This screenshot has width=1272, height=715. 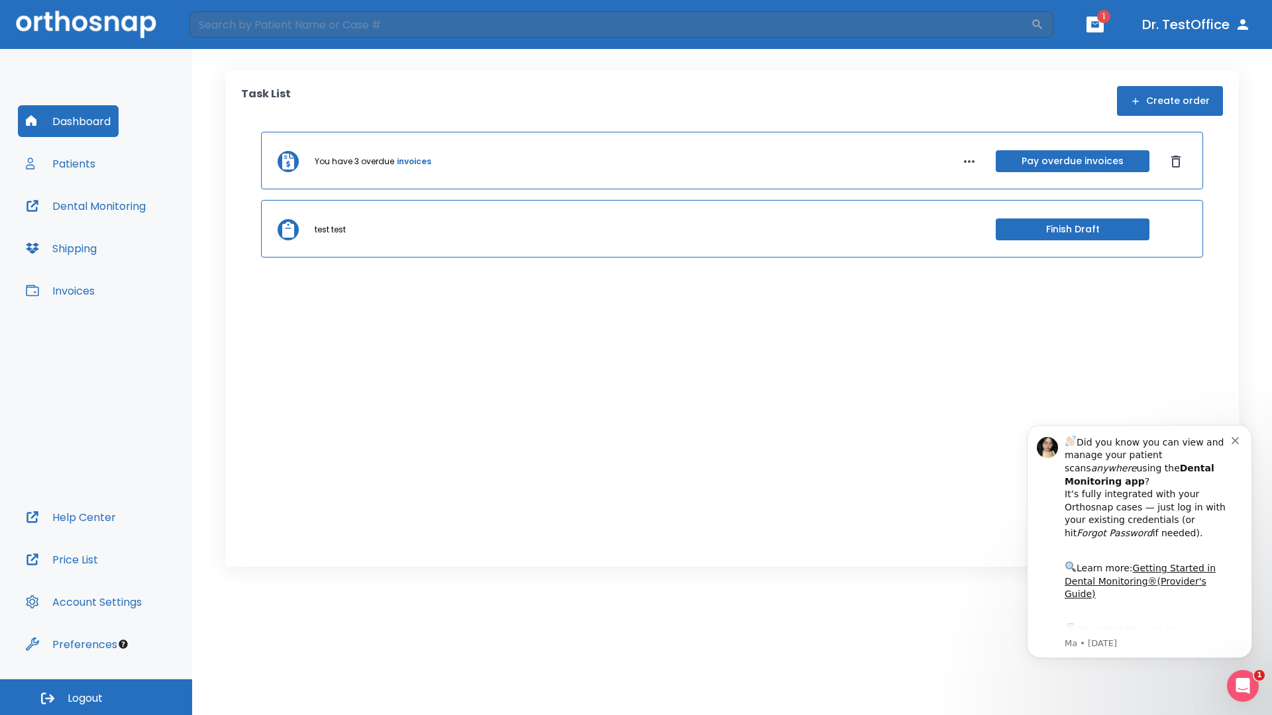 What do you see at coordinates (72, 644) in the screenshot?
I see `button: Preferences` at bounding box center [72, 644].